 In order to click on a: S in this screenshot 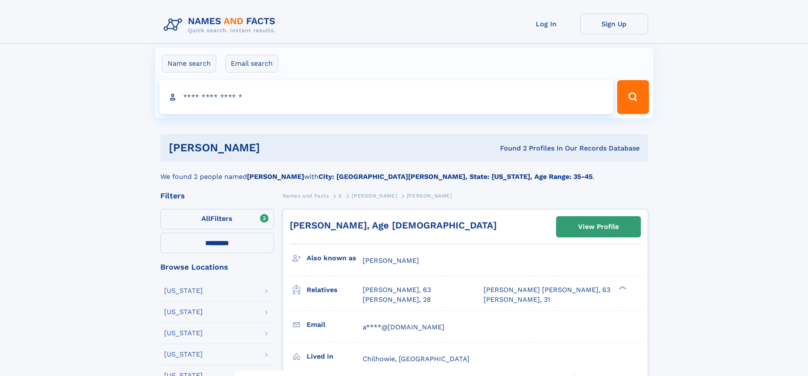, I will do `click(340, 196)`.